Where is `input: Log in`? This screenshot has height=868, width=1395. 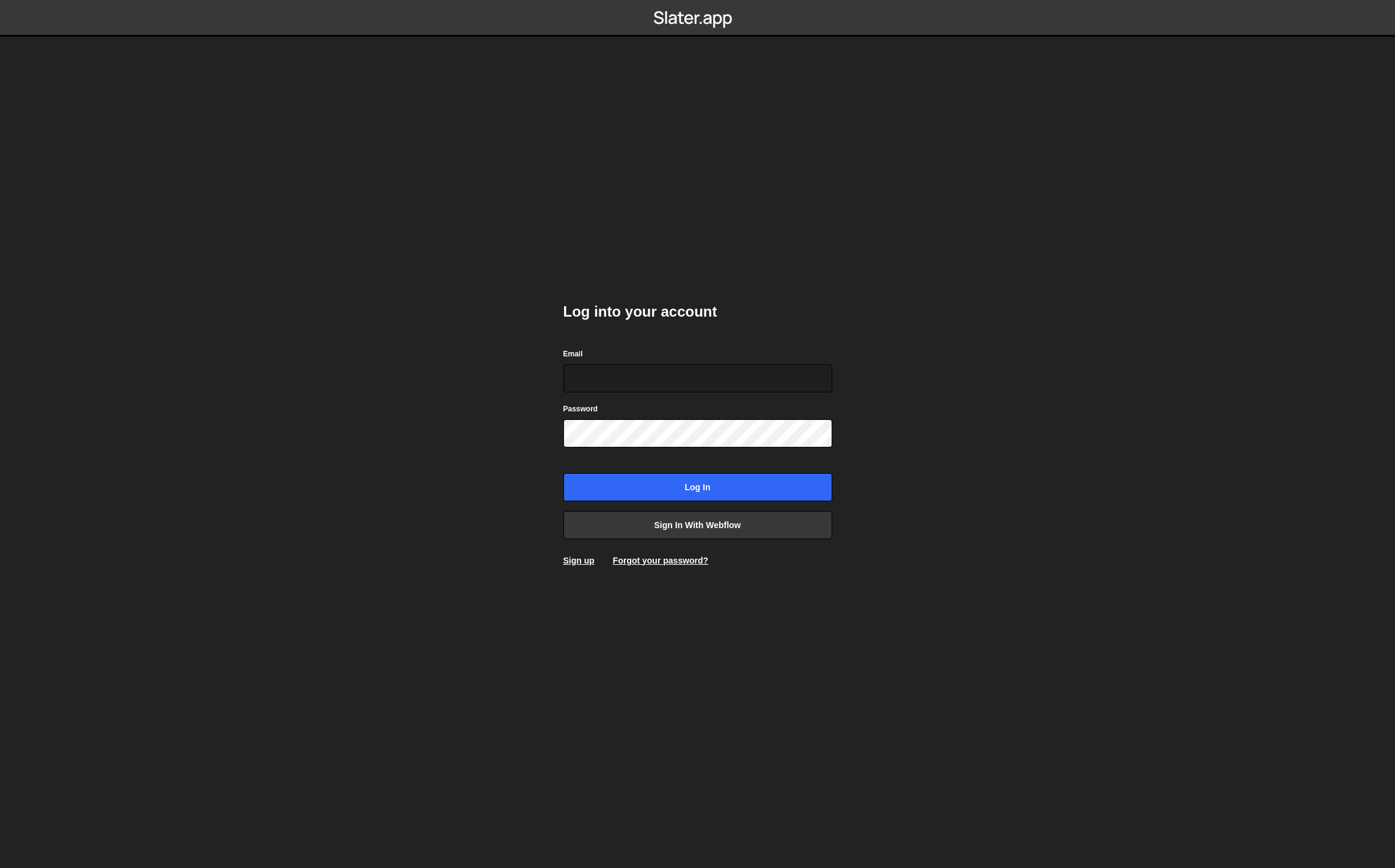 input: Log in is located at coordinates (698, 487).